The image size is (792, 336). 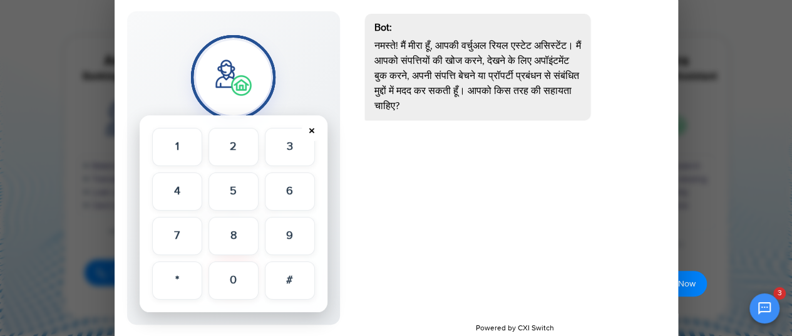 I want to click on button: 4, so click(x=177, y=191).